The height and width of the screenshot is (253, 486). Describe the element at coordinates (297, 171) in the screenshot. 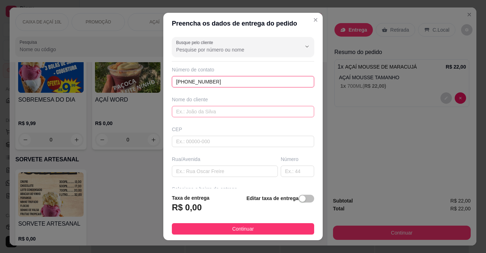

I see `input: Ex.: 44` at that location.